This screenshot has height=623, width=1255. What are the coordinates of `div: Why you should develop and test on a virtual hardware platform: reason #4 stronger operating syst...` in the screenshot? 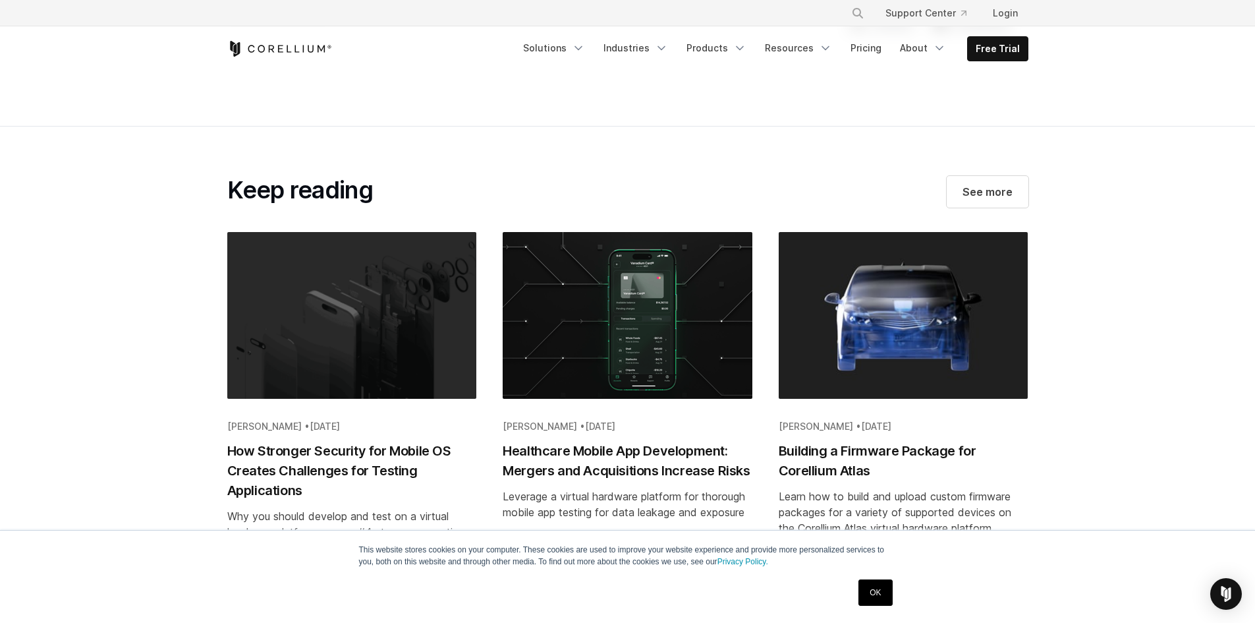 It's located at (352, 532).